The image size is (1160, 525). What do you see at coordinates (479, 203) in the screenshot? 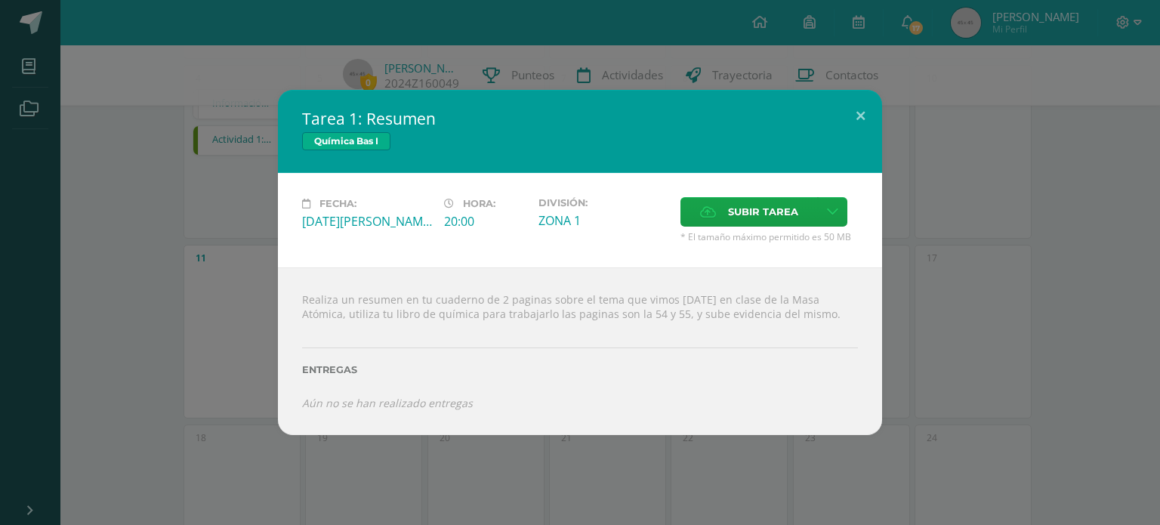
I see `span: Hora:` at bounding box center [479, 203].